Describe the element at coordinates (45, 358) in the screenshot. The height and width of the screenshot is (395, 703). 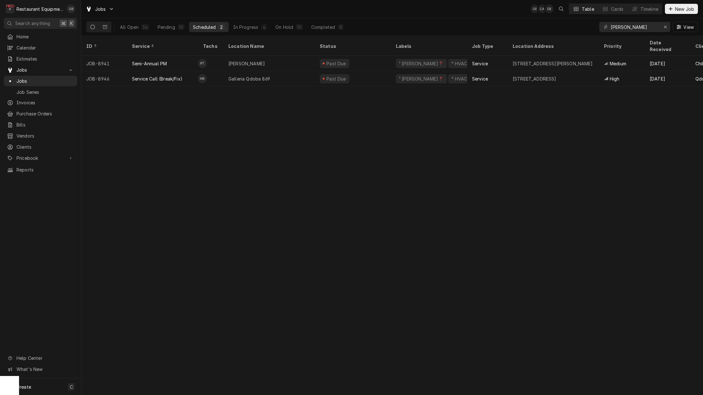
I see `span: Help Center` at that location.